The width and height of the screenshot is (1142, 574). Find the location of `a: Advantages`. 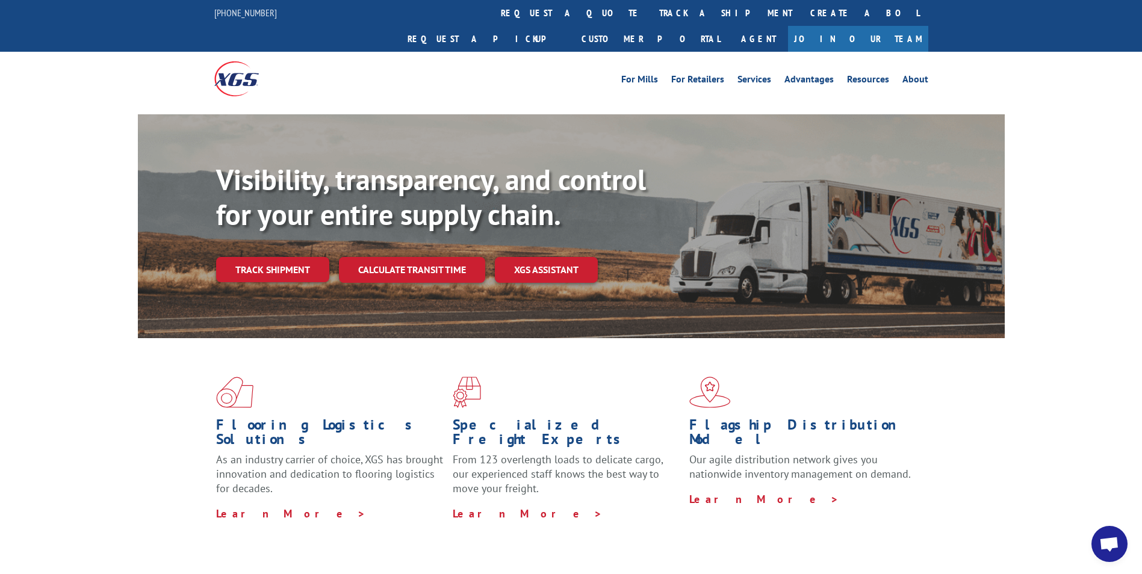

a: Advantages is located at coordinates (809, 81).